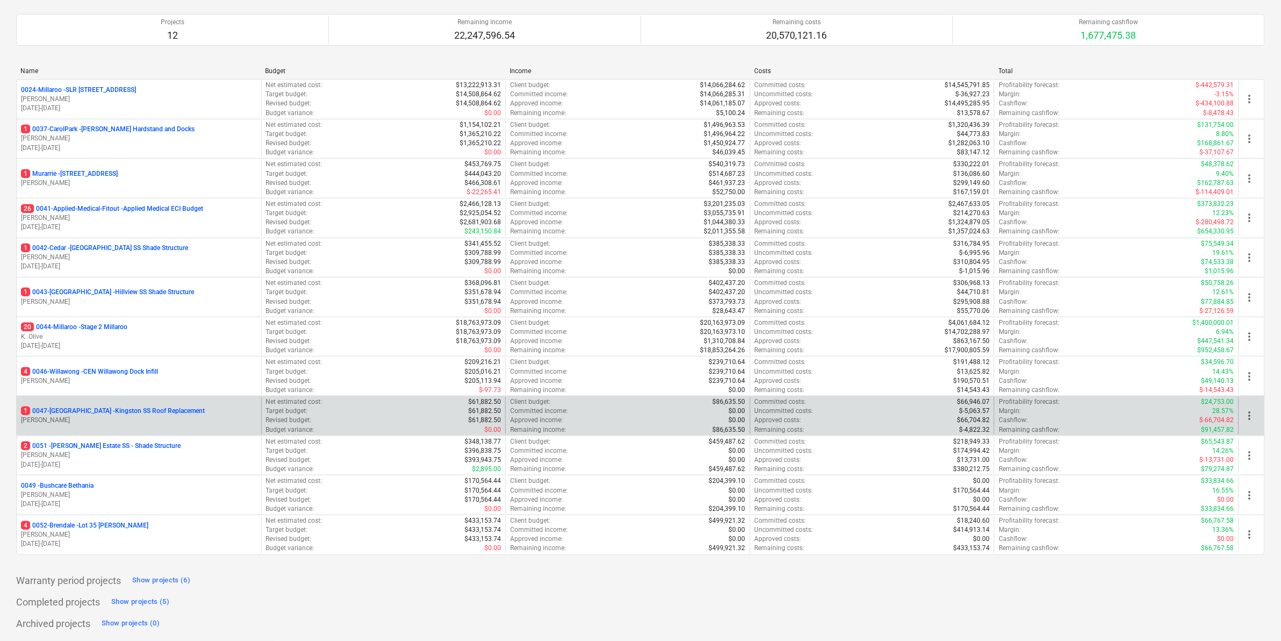 This screenshot has height=641, width=1281. Describe the element at coordinates (483, 302) in the screenshot. I see `p: $351,678.94` at that location.